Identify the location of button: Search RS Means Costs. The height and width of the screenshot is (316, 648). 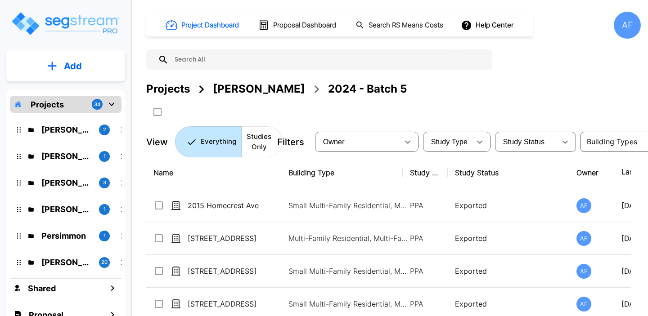
(400, 25).